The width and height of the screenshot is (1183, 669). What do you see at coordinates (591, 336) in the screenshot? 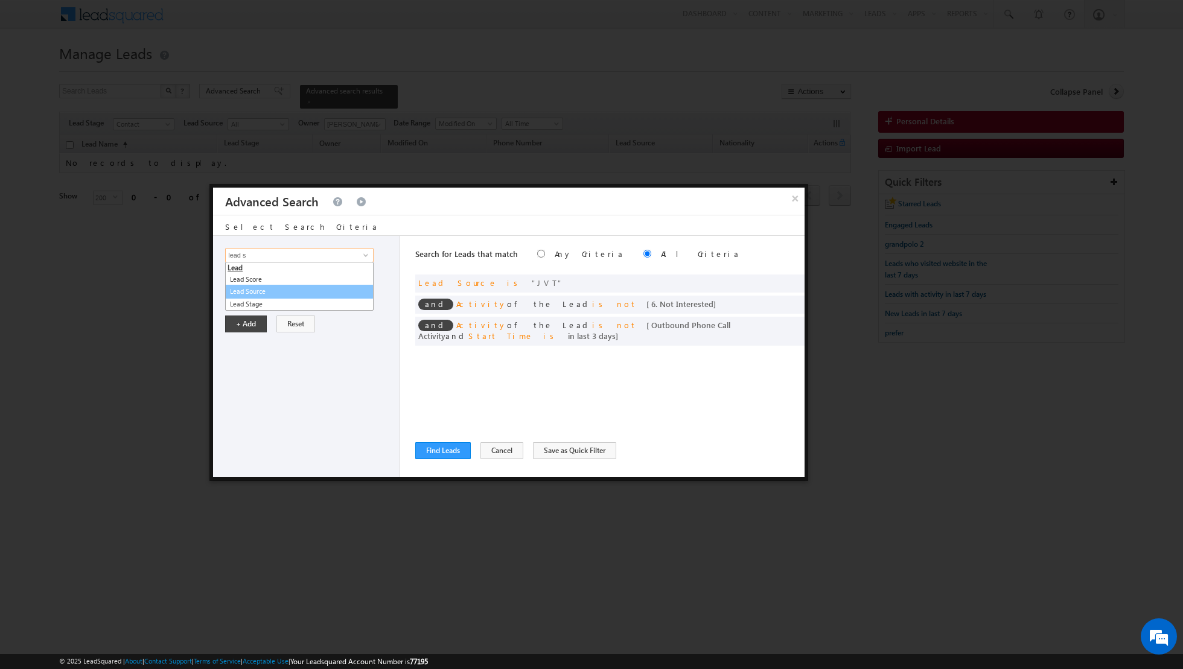
I see `span: in last 3 days` at bounding box center [591, 336].